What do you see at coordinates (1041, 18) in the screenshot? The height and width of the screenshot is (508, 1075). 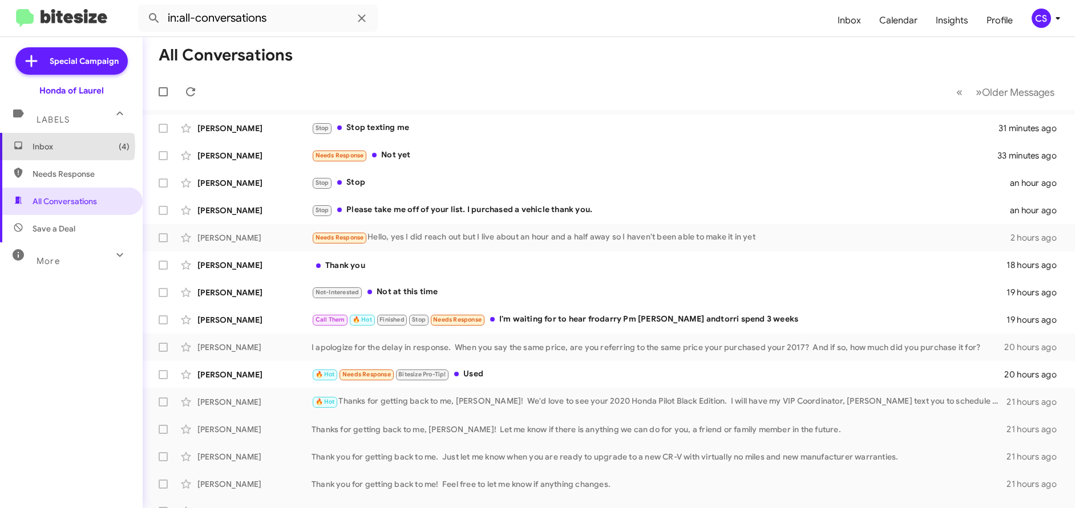 I see `div: CS` at bounding box center [1041, 18].